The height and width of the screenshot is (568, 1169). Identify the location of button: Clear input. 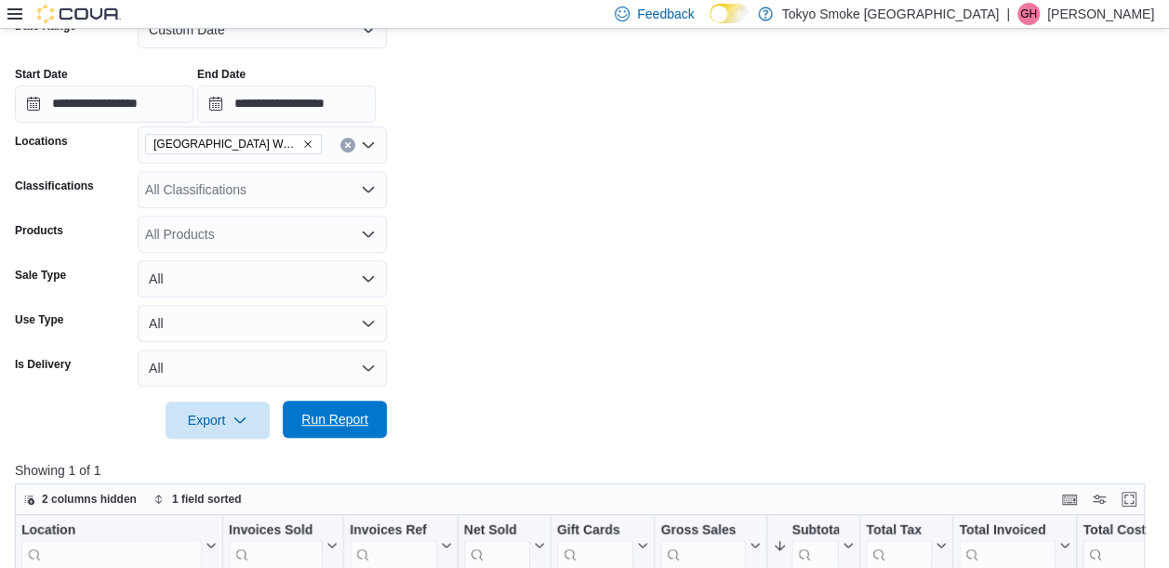
(348, 145).